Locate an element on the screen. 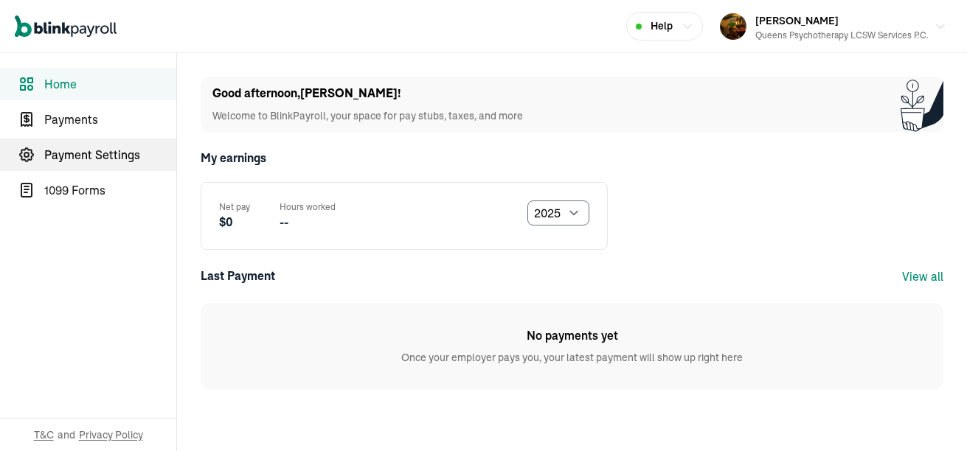  p: Hours worked is located at coordinates (308, 207).